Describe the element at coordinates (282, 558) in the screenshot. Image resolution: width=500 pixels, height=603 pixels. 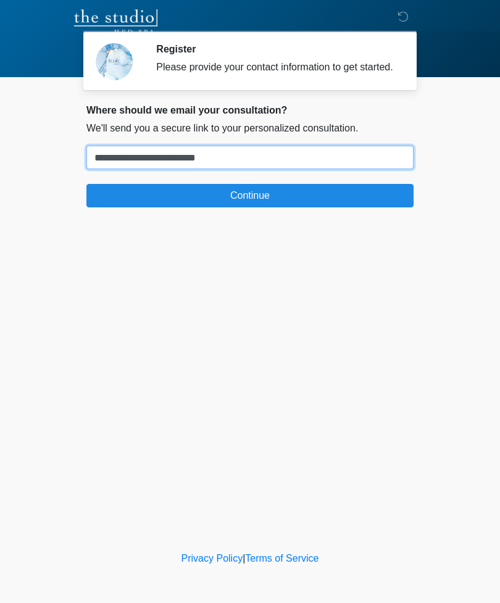
I see `a: Terms of Service` at that location.